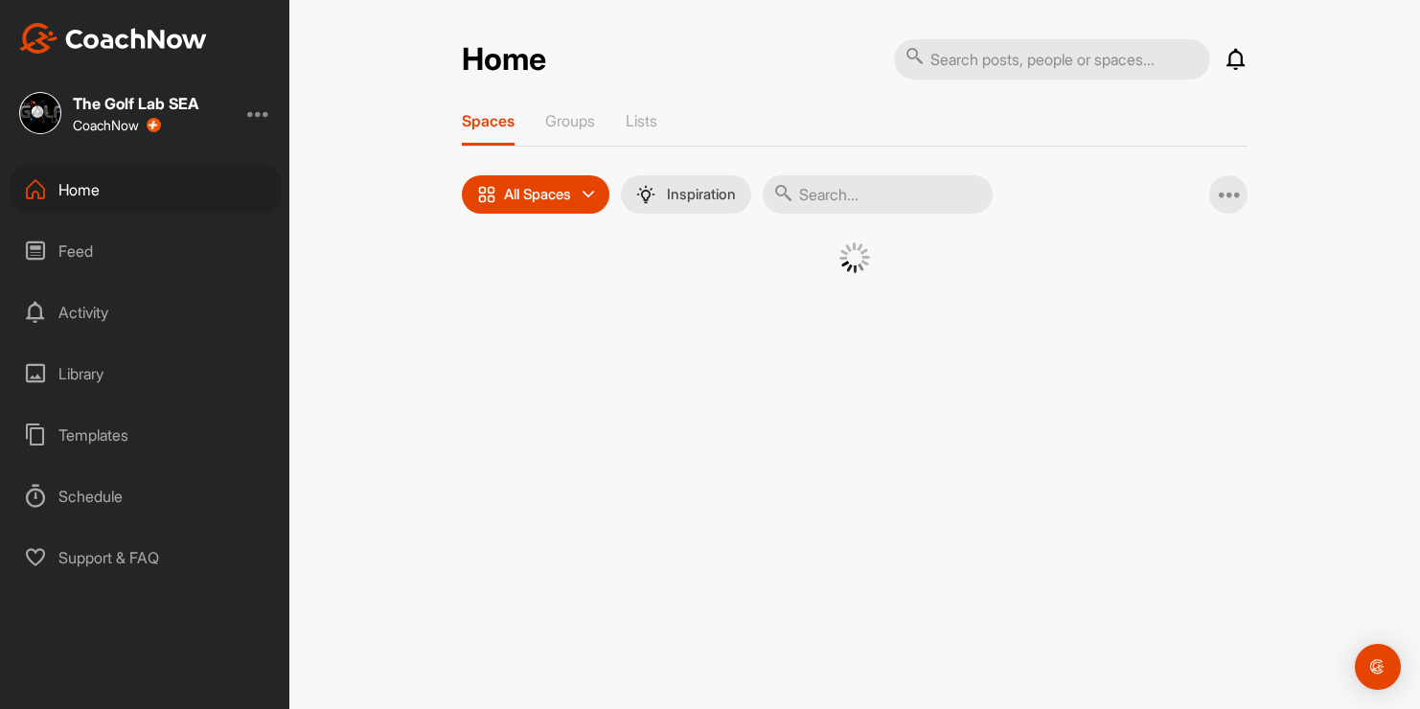  Describe the element at coordinates (855, 258) in the screenshot. I see `img: G6gVgL6ErOh57ABN0eRmCEwV0I4iEi4d8EwaPGI0tHgoAbU4EAHFLEQAh+QQFCgALACwIAA4AGAASAAAEbHDJSesaOCdk+8xg...` at that location.